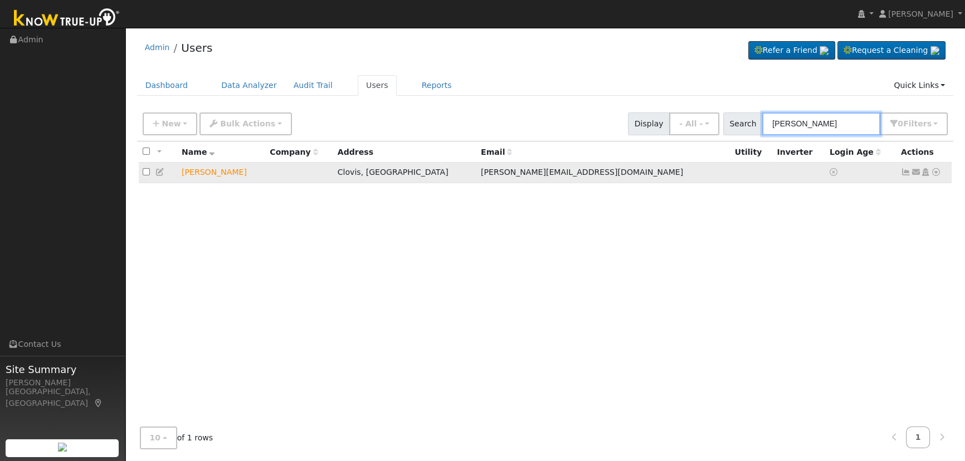 This screenshot has width=965, height=461. I want to click on span: s, so click(929, 124).